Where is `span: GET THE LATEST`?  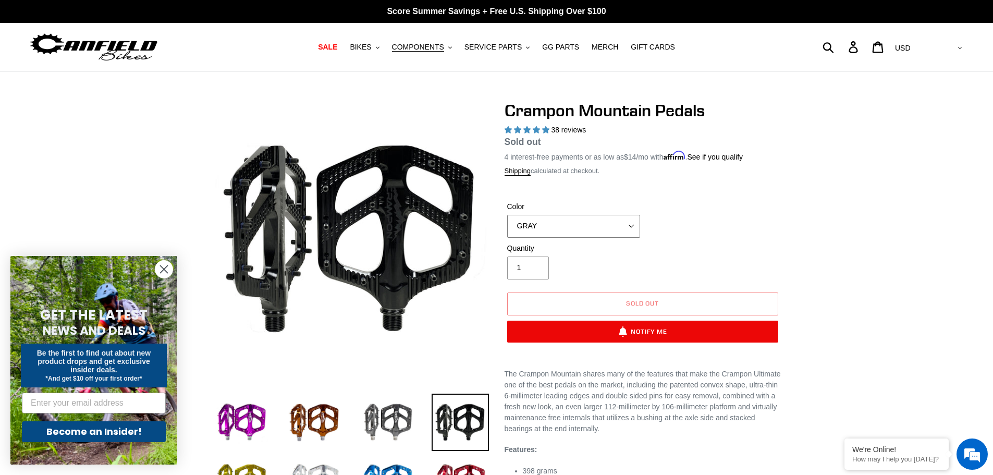
span: GET THE LATEST is located at coordinates (94, 315).